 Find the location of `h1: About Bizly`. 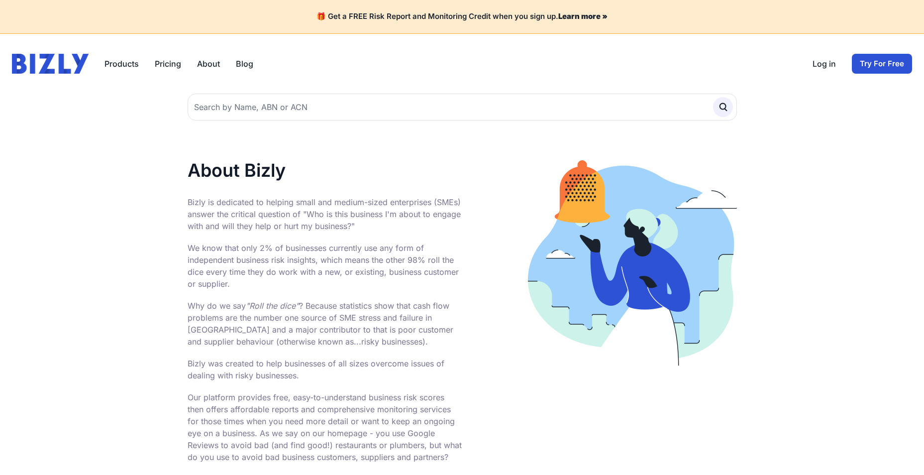

h1: About Bizly is located at coordinates (325, 170).